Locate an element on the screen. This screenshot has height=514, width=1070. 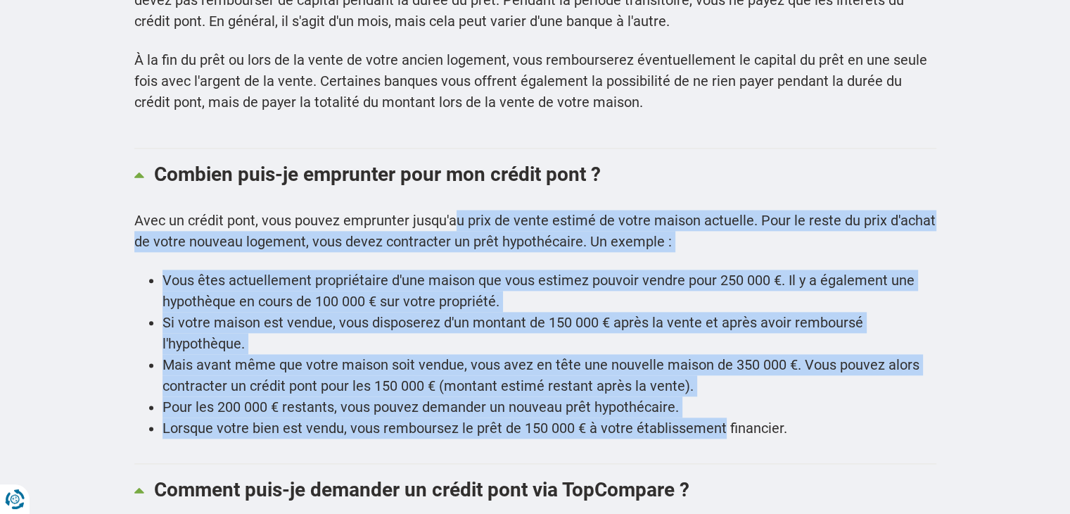
a: Combien puis-je emprunter pour mon crédit pont ? is located at coordinates (536, 174).